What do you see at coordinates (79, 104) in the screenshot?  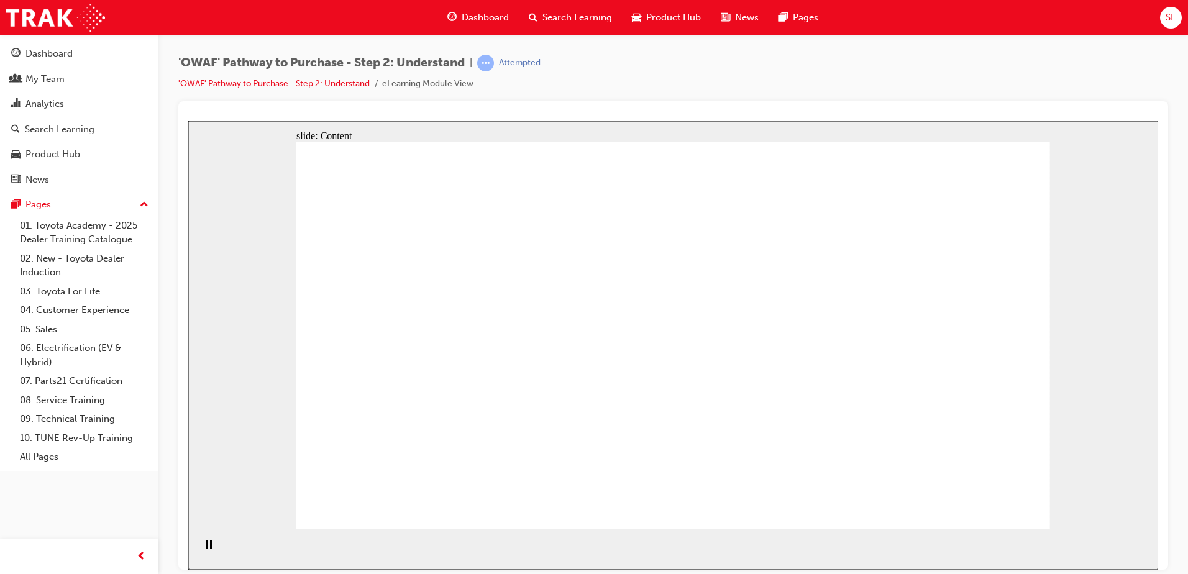 I see `a: Analytics` at bounding box center [79, 104].